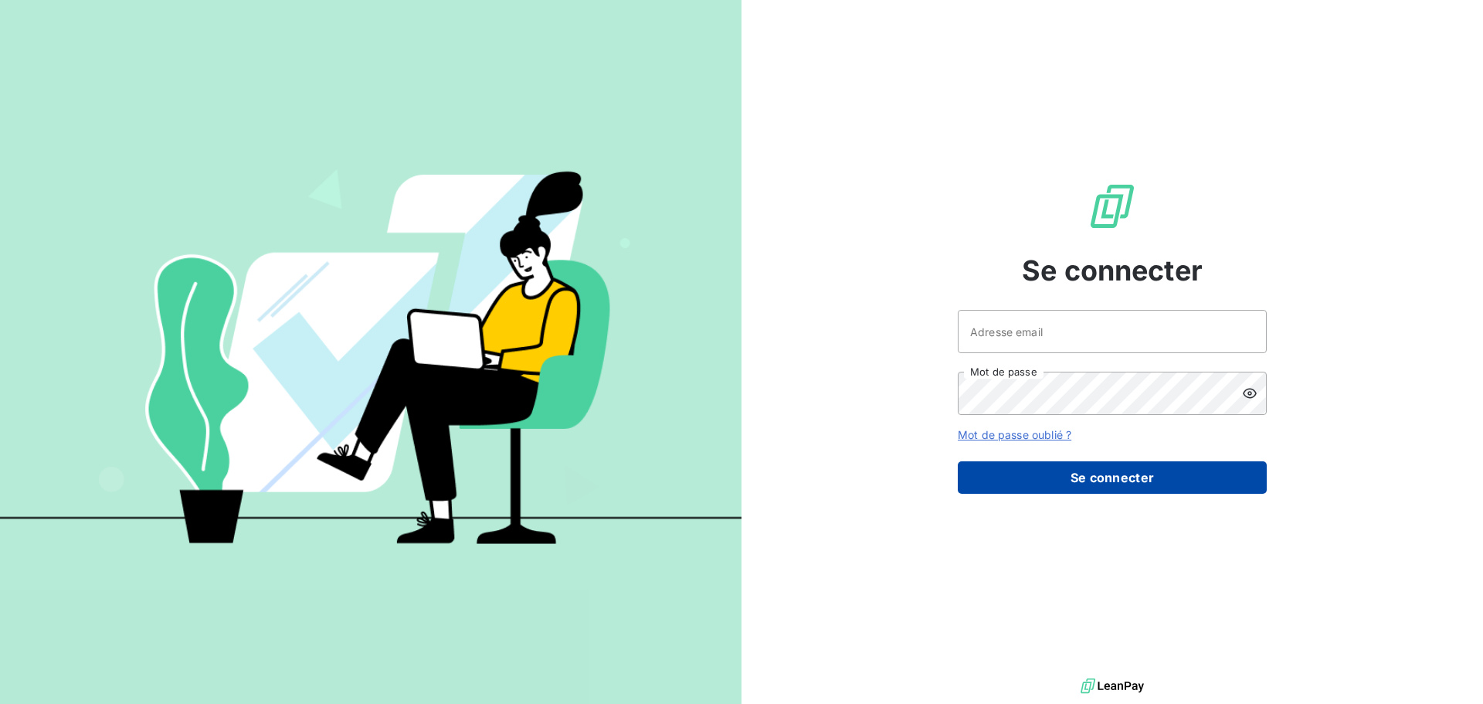 The height and width of the screenshot is (704, 1483). Describe the element at coordinates (1112, 331) in the screenshot. I see `input: placeholder` at that location.